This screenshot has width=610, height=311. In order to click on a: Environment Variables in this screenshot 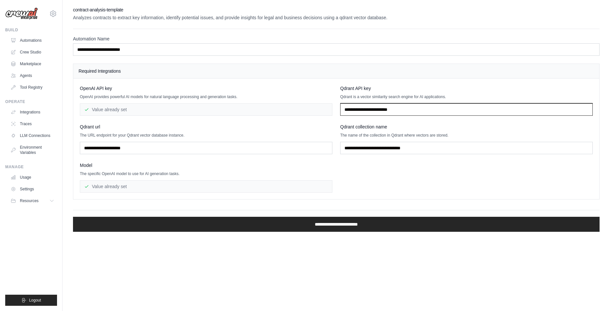, I will do `click(32, 150)`.